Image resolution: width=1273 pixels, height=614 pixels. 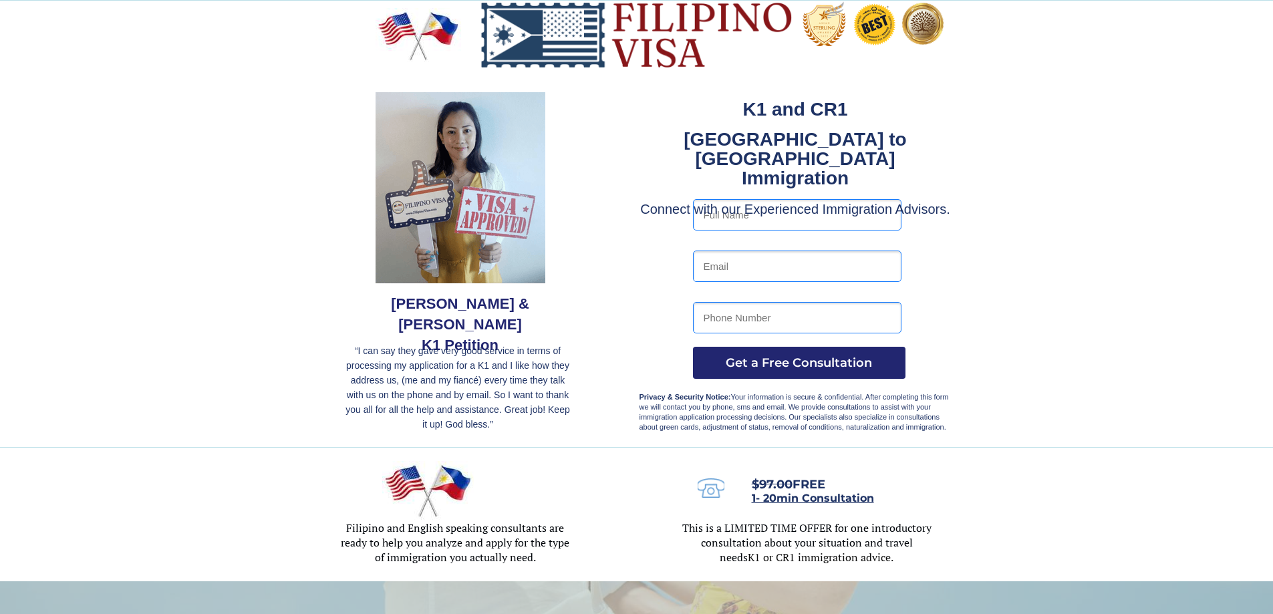 What do you see at coordinates (685, 397) in the screenshot?
I see `strong: Privacy & Security Notice:` at bounding box center [685, 397].